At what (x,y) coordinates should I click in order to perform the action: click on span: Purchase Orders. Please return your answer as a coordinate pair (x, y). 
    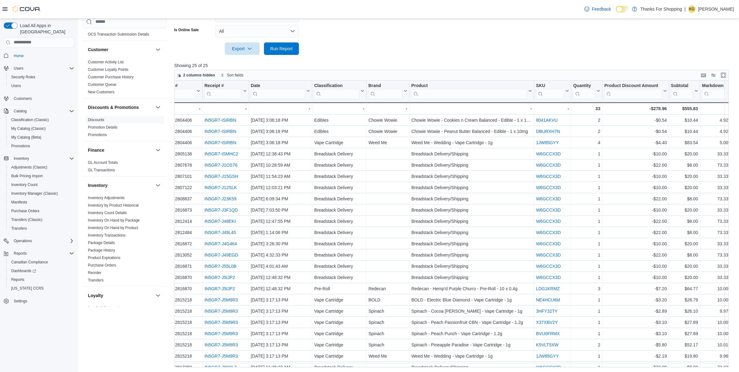
    Looking at the image, I should click on (41, 211).